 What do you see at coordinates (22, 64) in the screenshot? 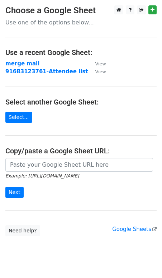
I see `a: merge mail` at bounding box center [22, 64].